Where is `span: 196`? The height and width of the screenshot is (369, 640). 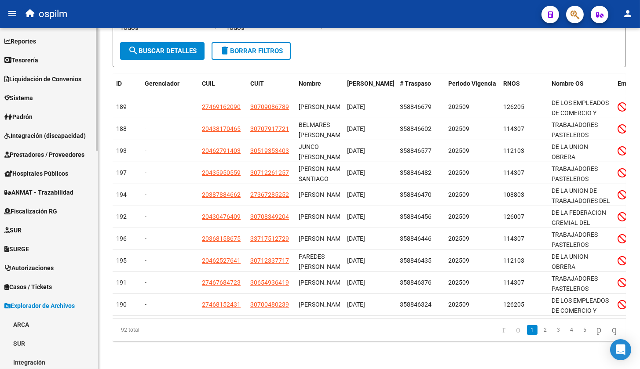 span: 196 is located at coordinates (121, 239).